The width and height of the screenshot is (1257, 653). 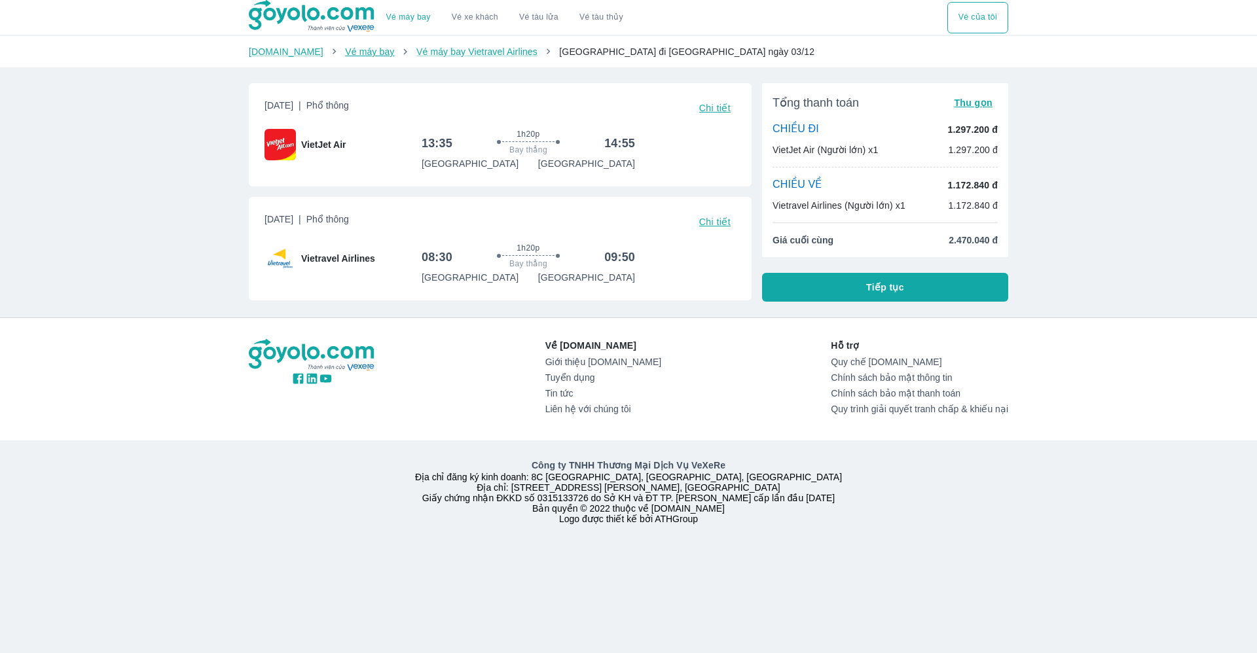 What do you see at coordinates (885, 287) in the screenshot?
I see `button: Tiếp tục` at bounding box center [885, 287].